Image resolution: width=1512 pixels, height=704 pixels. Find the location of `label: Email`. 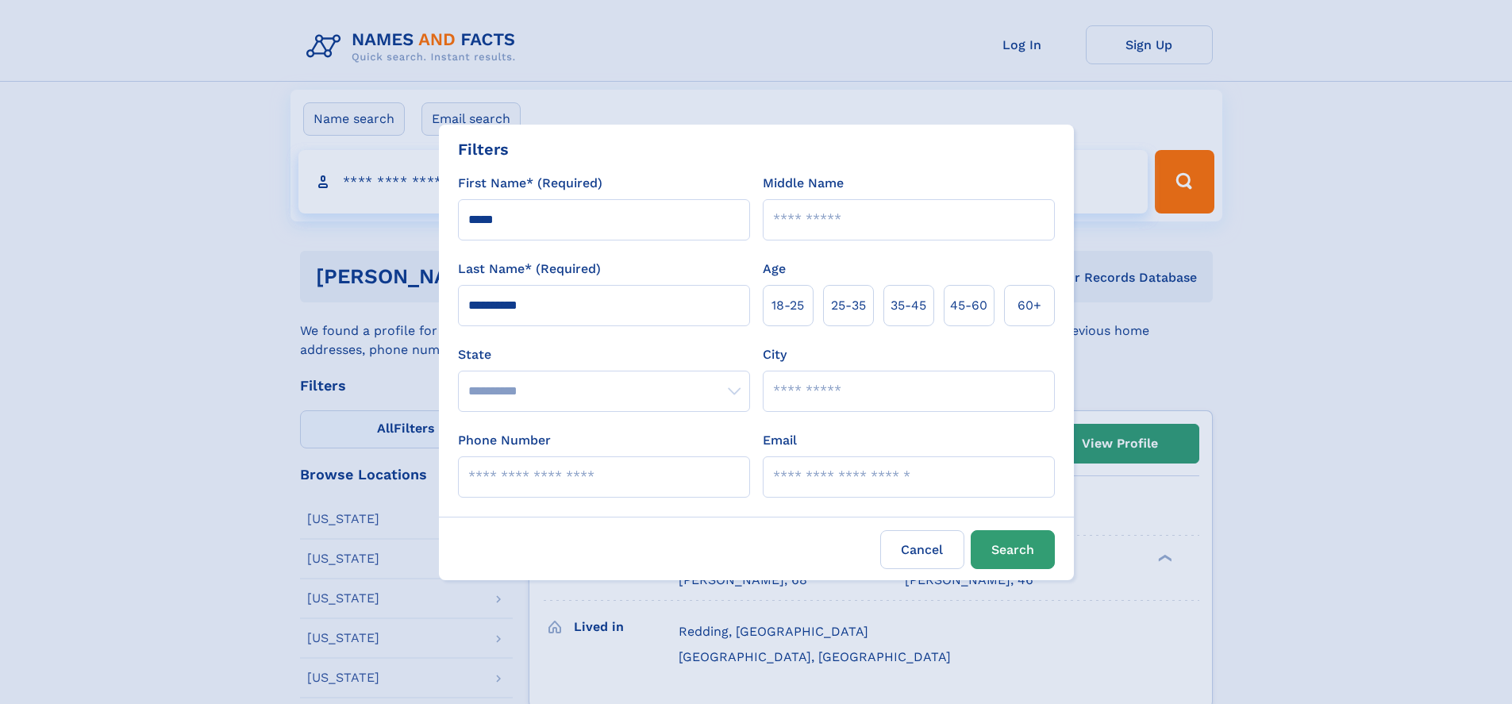

label: Email is located at coordinates (779, 441).